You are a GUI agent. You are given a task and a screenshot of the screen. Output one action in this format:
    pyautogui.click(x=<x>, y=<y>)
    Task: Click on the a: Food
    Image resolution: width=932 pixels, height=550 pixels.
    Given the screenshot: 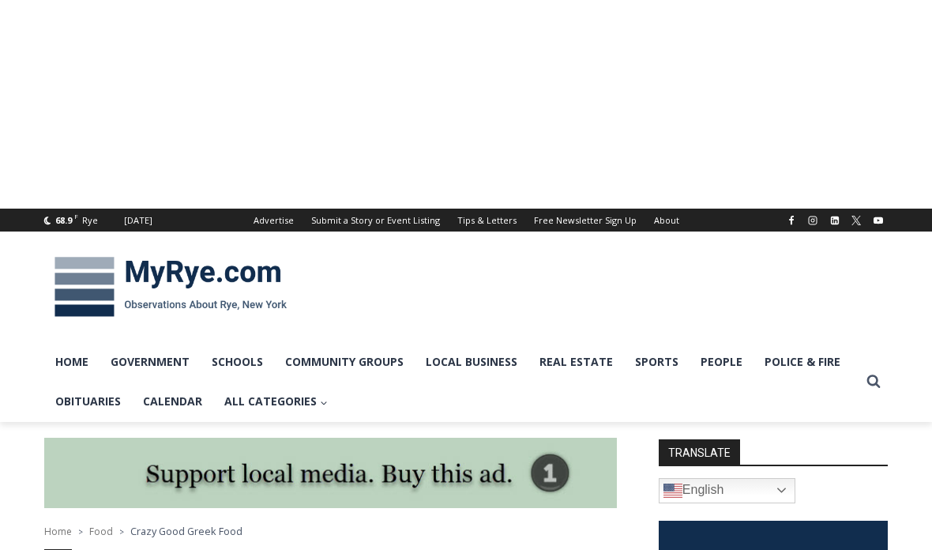 What is the action you would take?
    pyautogui.click(x=101, y=531)
    